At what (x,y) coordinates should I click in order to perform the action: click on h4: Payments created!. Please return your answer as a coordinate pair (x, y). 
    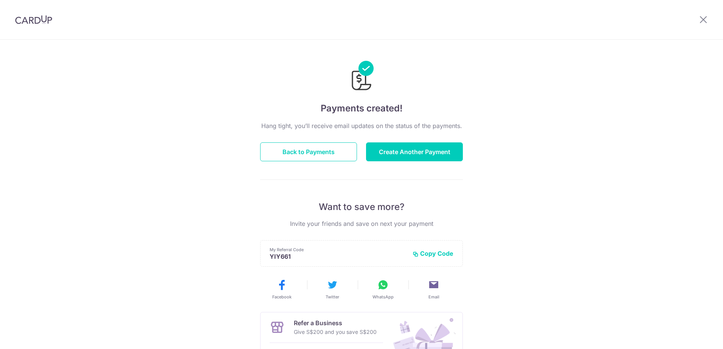
    Looking at the image, I should click on (361, 108).